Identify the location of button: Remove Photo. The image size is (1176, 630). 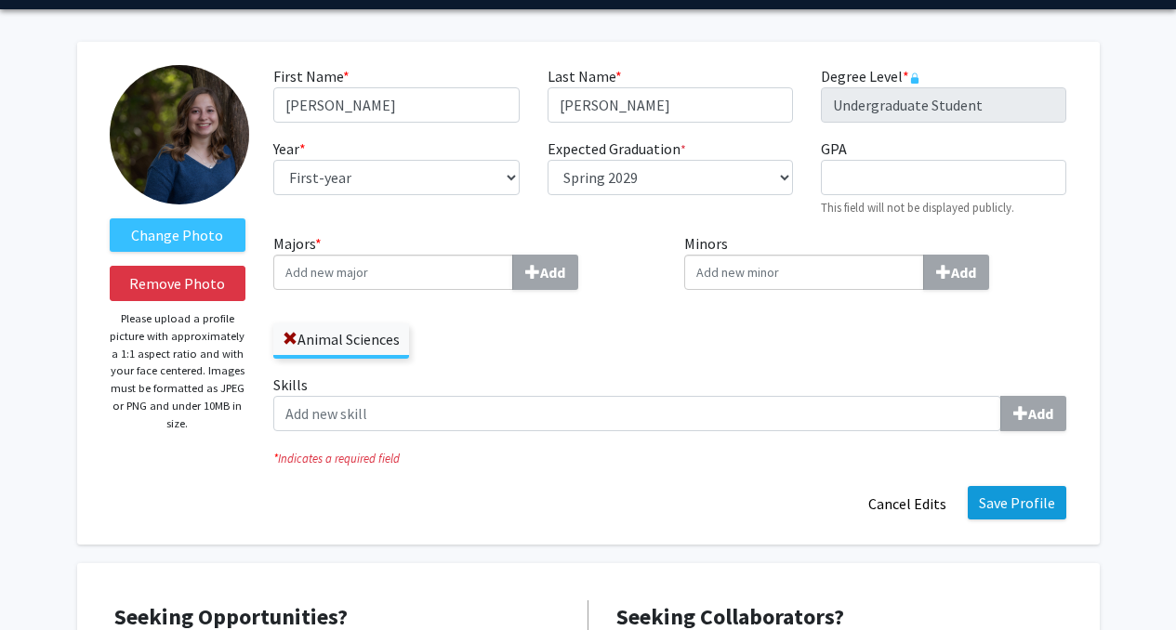
(178, 284).